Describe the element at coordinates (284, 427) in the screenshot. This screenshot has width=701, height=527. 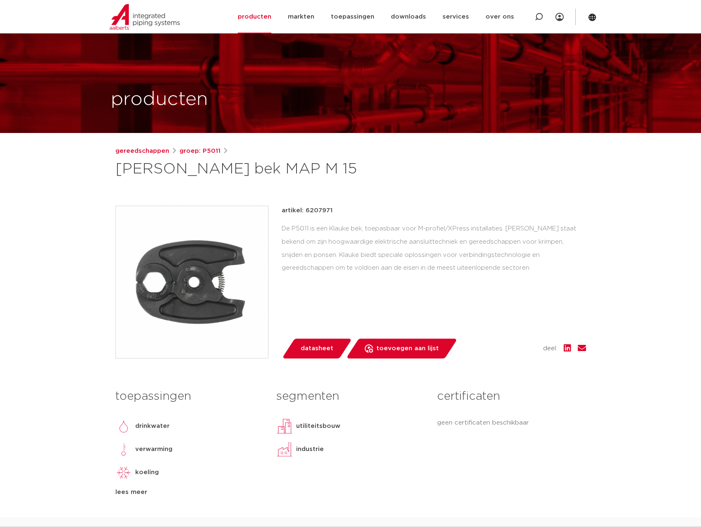
I see `img: utiliteitsbouw` at that location.